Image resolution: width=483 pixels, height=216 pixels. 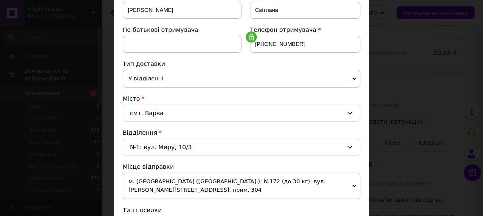 I want to click on span: У відділенні, so click(x=241, y=79).